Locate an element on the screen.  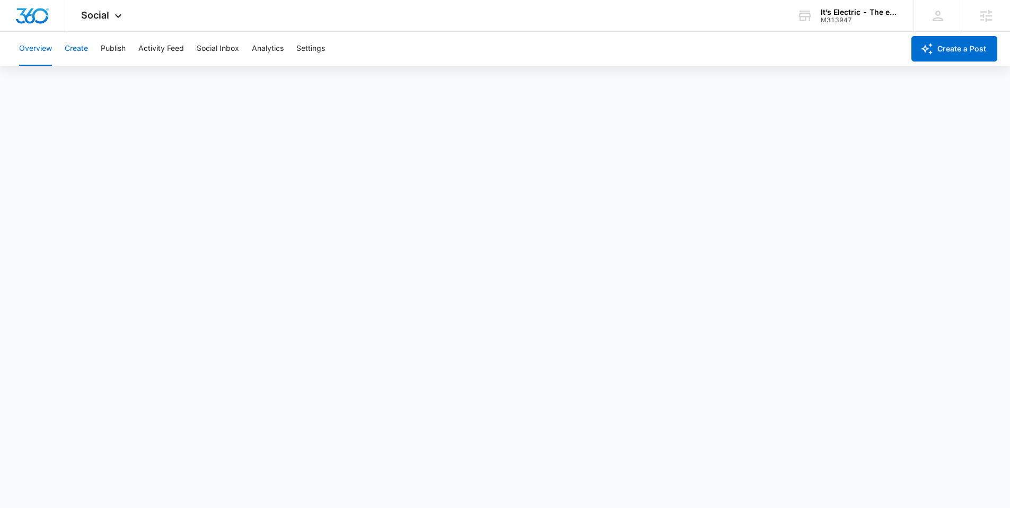
button: Overview is located at coordinates (36, 49).